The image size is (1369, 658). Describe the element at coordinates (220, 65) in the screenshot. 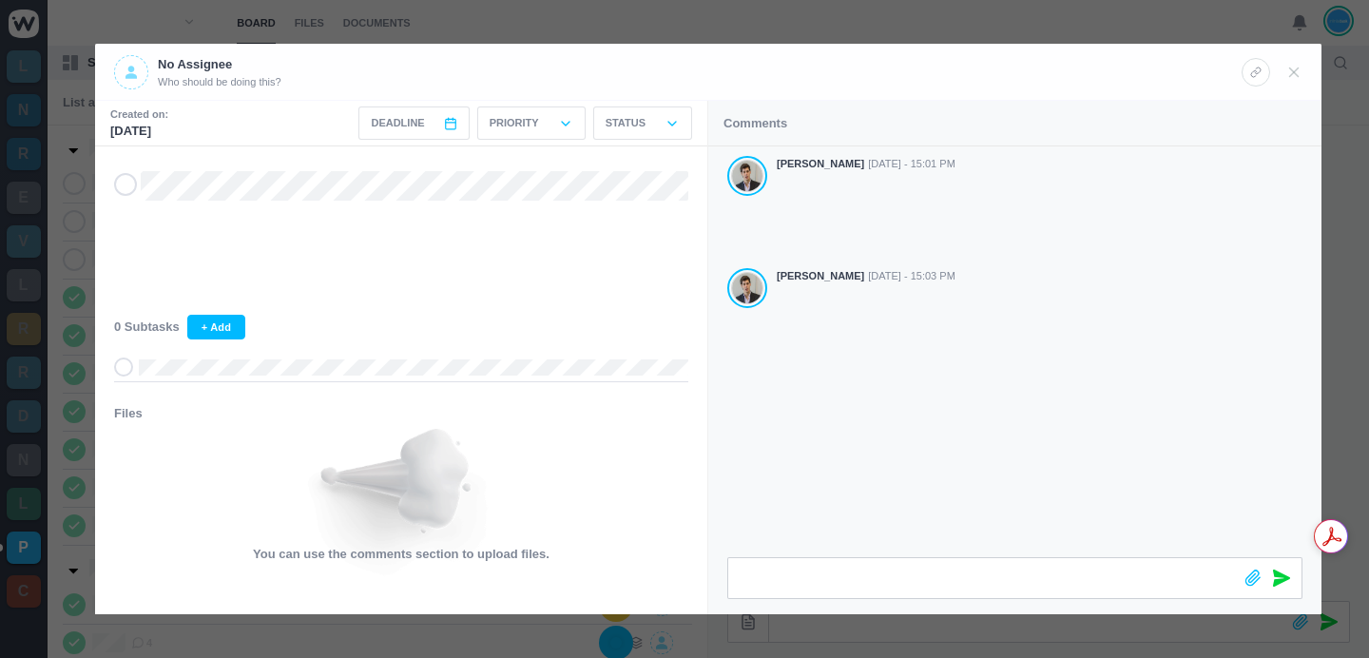

I see `p: No Assignee` at that location.